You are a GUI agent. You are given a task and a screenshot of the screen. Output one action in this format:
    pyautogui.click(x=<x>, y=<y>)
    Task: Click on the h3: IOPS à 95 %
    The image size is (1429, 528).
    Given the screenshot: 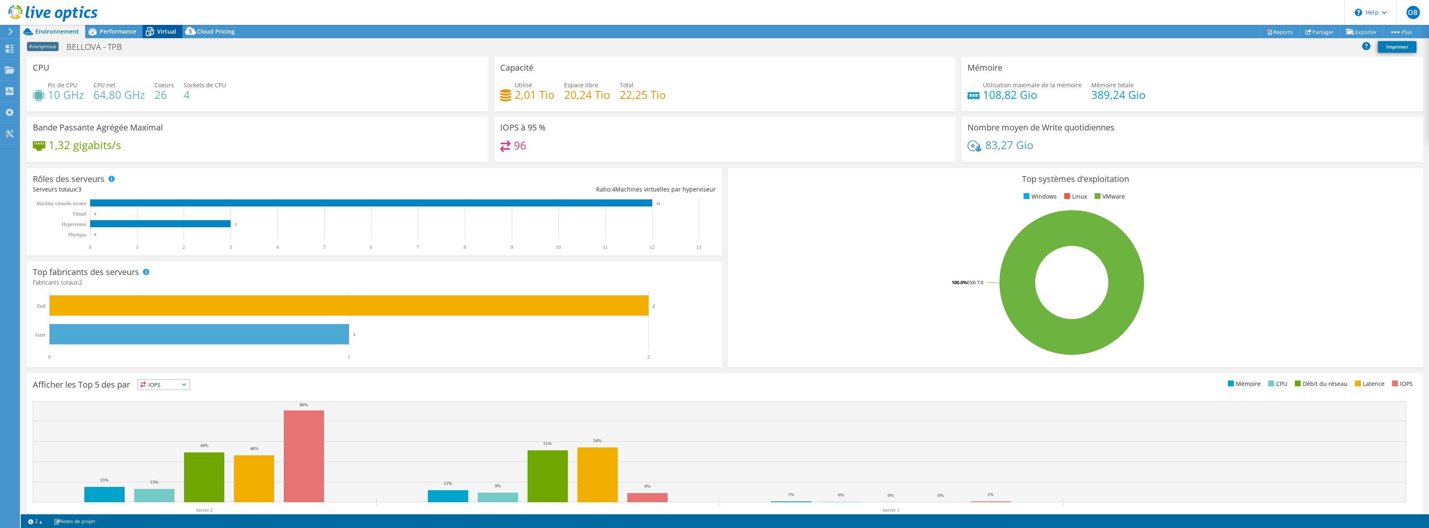 What is the action you would take?
    pyautogui.click(x=523, y=128)
    